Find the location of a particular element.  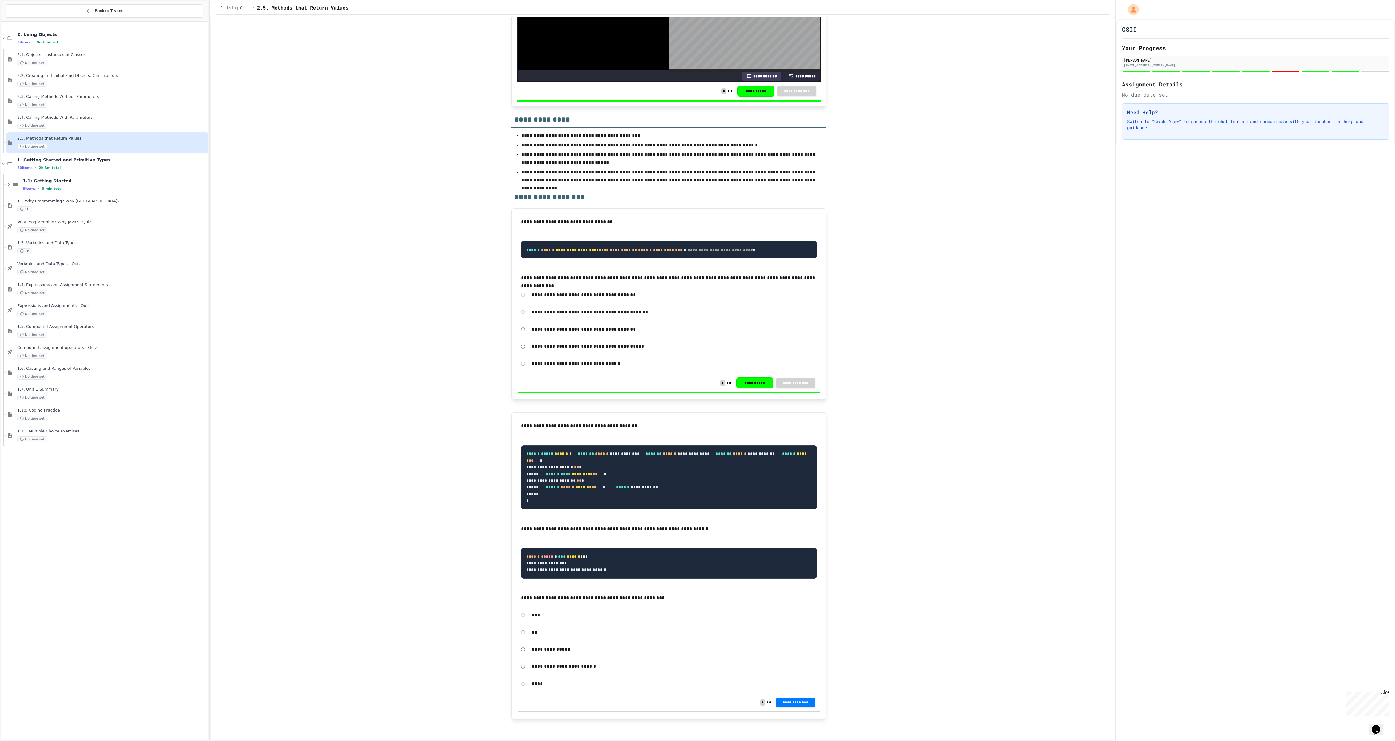

h1: CSII is located at coordinates (1130, 29).